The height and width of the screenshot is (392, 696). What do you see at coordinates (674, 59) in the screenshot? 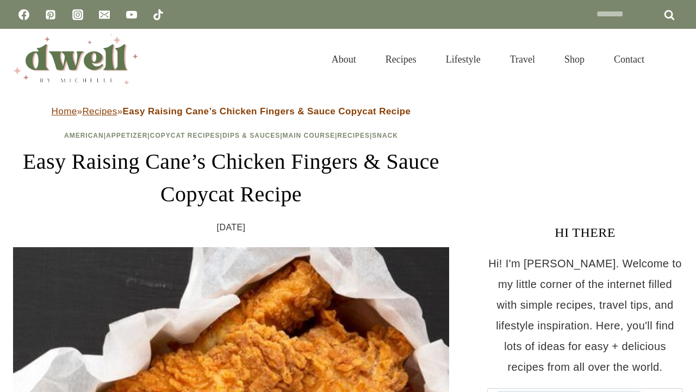
I see `button: View Search Form` at bounding box center [674, 59].